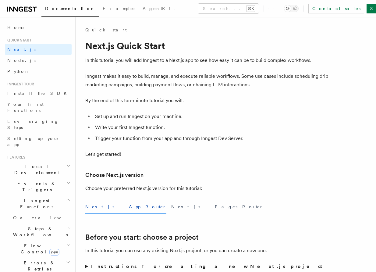 This screenshot has height=272, width=376. I want to click on a: Examples, so click(119, 9).